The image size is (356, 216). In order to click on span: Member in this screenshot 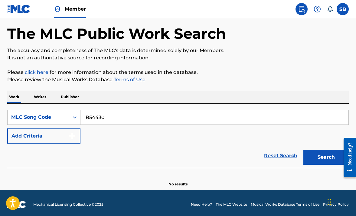, I will do `click(75, 9)`.